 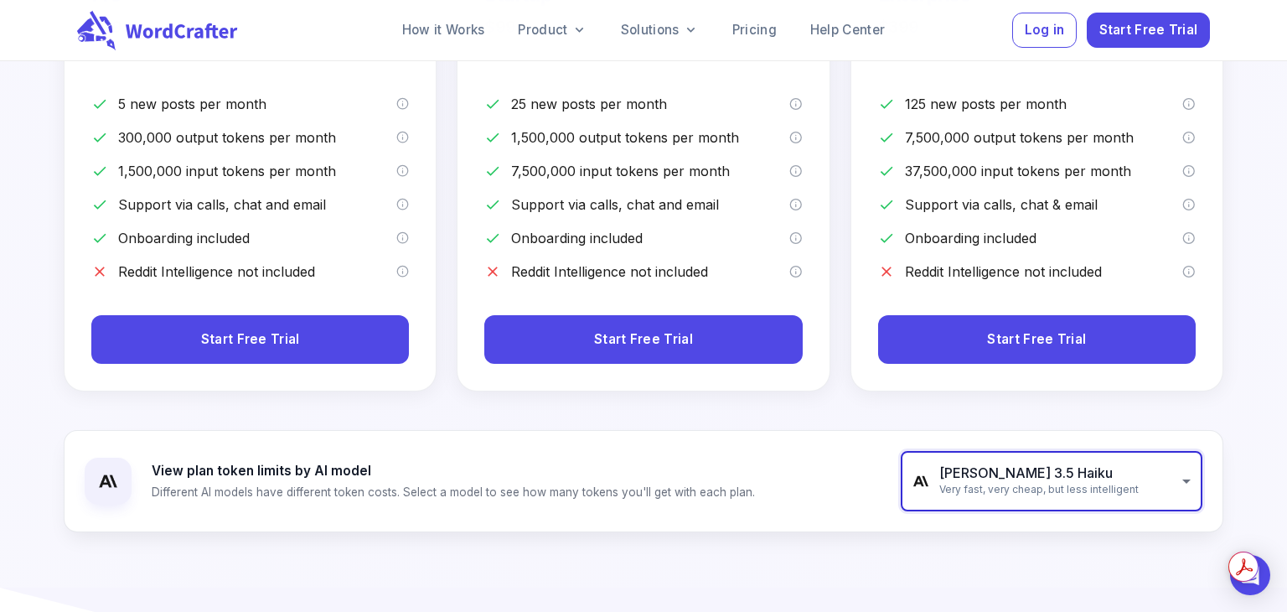 What do you see at coordinates (108, 481) in the screenshot?
I see `img: Claude 3.5 Haiku` at bounding box center [108, 481].